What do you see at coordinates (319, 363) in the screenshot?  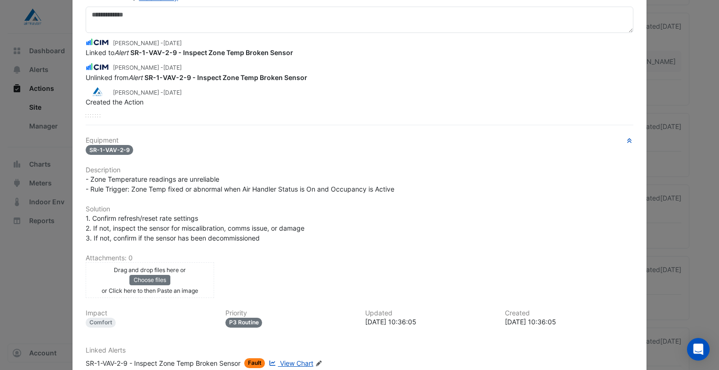 I see `fa-icon: Edit Linked Alerts` at bounding box center [319, 363].